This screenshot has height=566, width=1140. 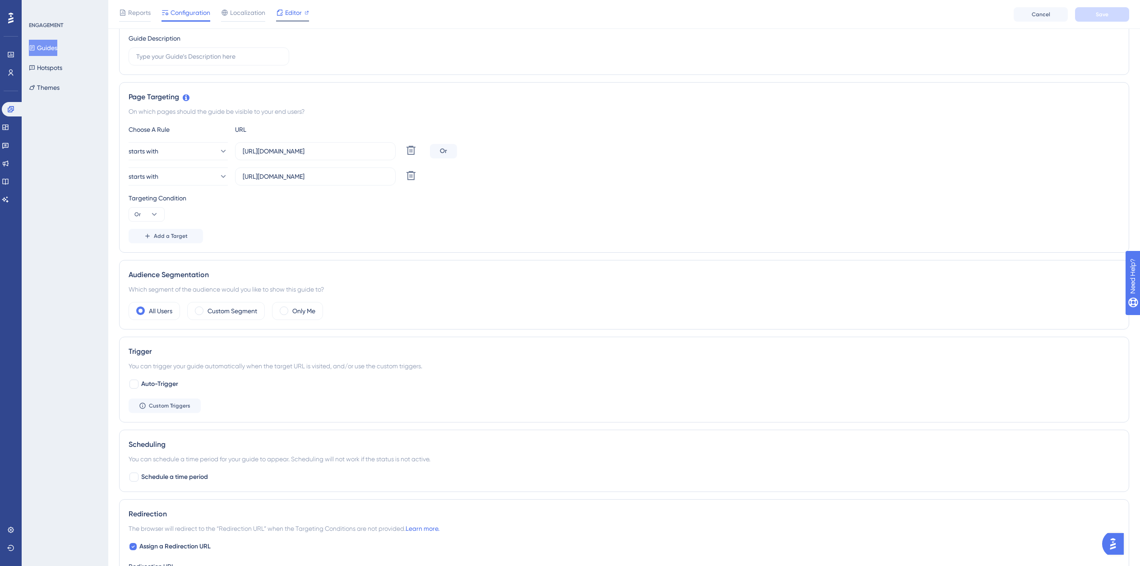 What do you see at coordinates (44, 88) in the screenshot?
I see `button: Themes` at bounding box center [44, 88].